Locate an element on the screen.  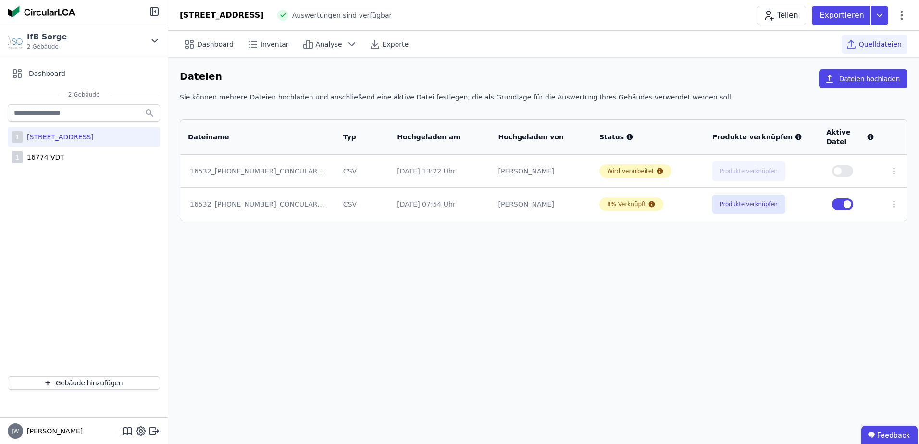
span: Auswertungen sind verfügbar is located at coordinates (342, 15).